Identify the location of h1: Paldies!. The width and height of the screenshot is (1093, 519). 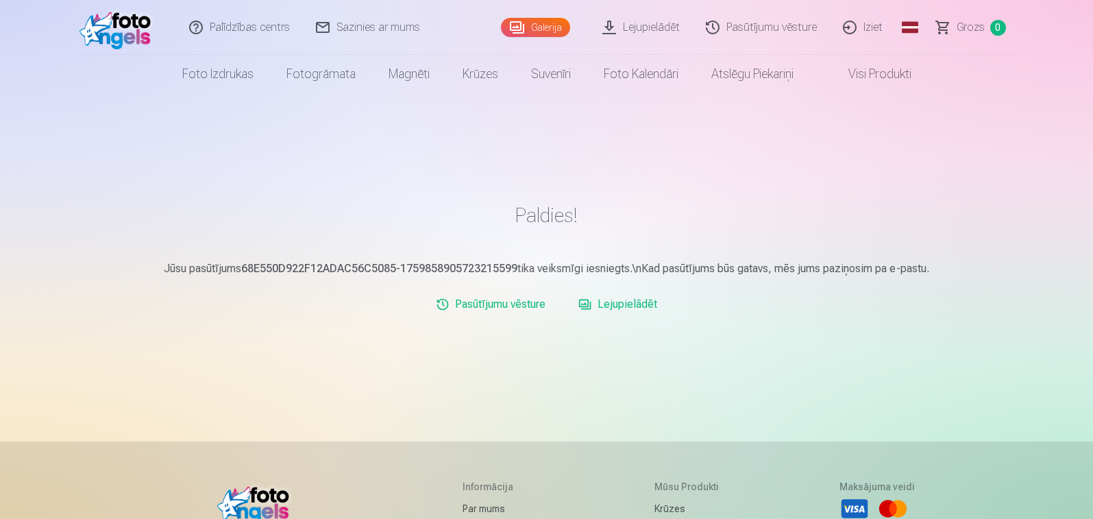
(547, 215).